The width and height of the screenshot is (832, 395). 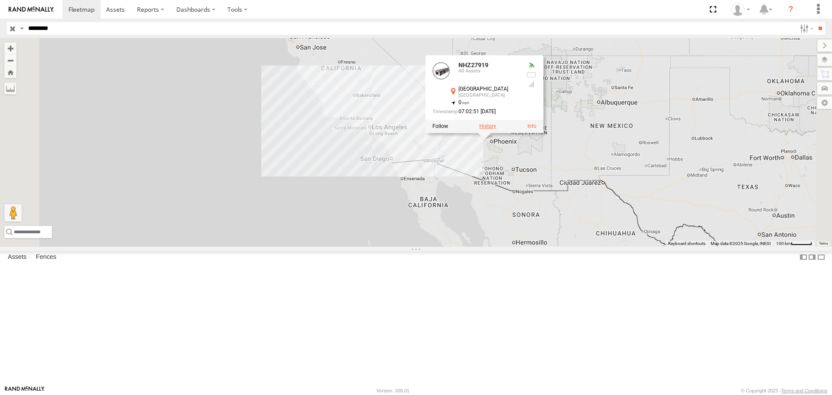 I want to click on button: Zoom Home, so click(x=10, y=72).